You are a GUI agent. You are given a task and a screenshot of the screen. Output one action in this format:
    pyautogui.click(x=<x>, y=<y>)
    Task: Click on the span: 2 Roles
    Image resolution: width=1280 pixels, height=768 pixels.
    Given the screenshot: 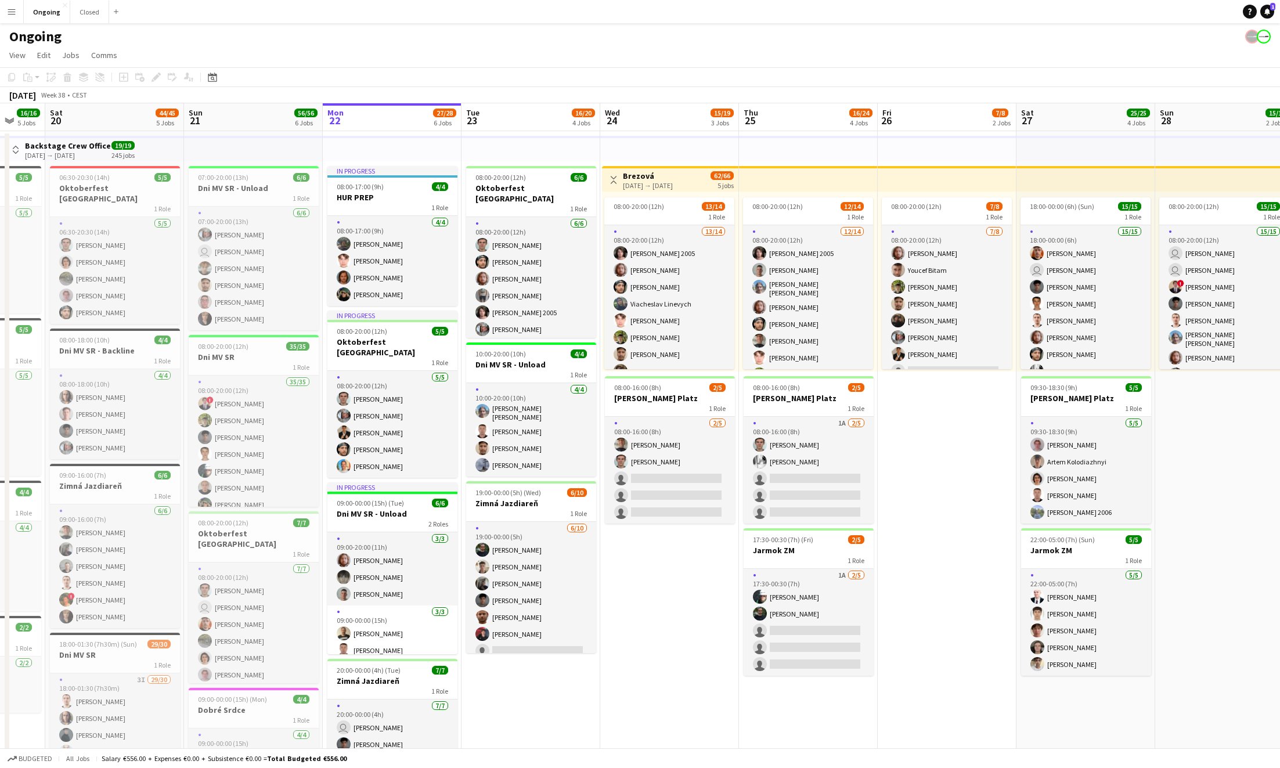 What is the action you would take?
    pyautogui.click(x=438, y=524)
    